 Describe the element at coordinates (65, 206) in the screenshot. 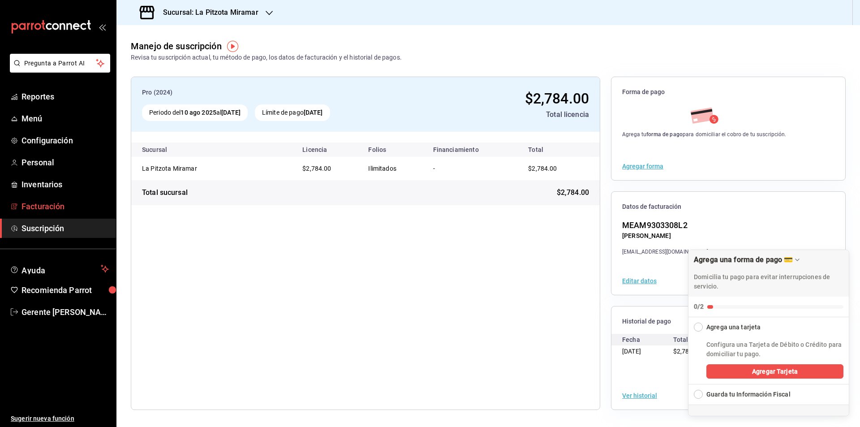

I see `span: Facturación` at that location.